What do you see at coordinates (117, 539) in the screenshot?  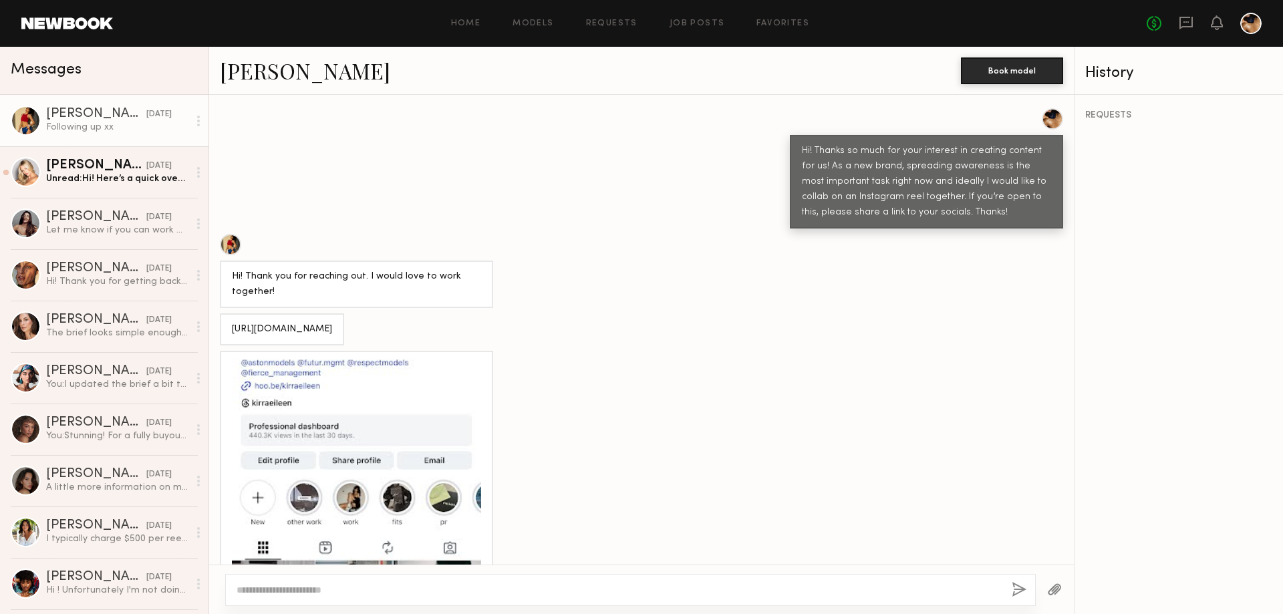 I see `div: I typically charge $500 per reel but I know the original listing was a bit lower than that so I’m...` at bounding box center [117, 539].